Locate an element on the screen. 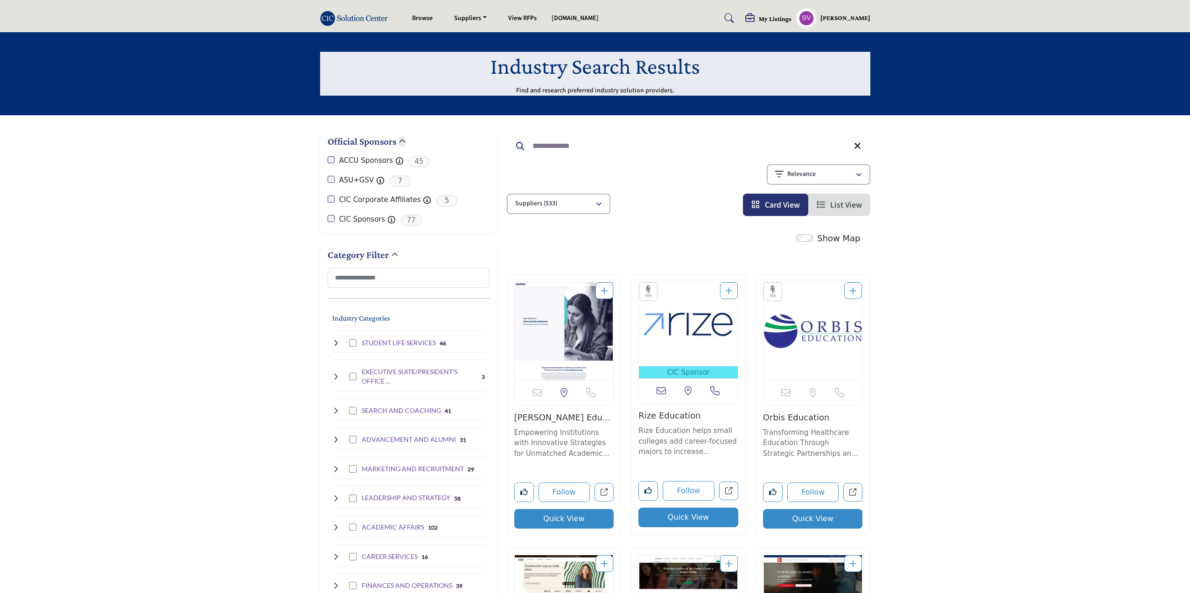  input: Select EXECUTIVE SUITE/PRESIDENT'S OFFICE SERVICES checkbox is located at coordinates (353, 377).